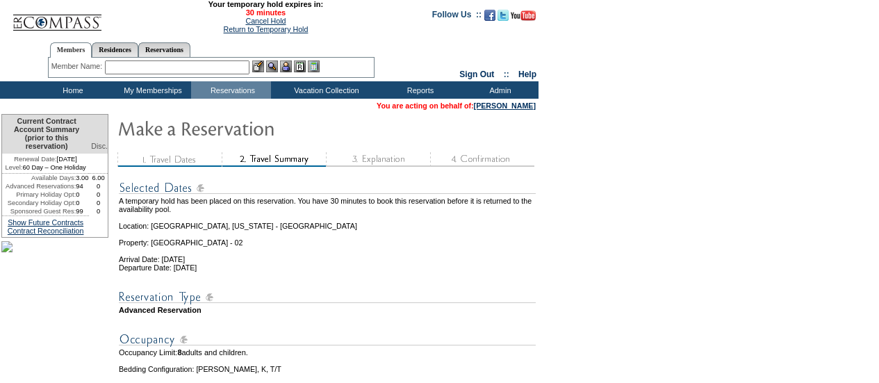  Describe the element at coordinates (57, 17) in the screenshot. I see `img: Compass Home` at that location.